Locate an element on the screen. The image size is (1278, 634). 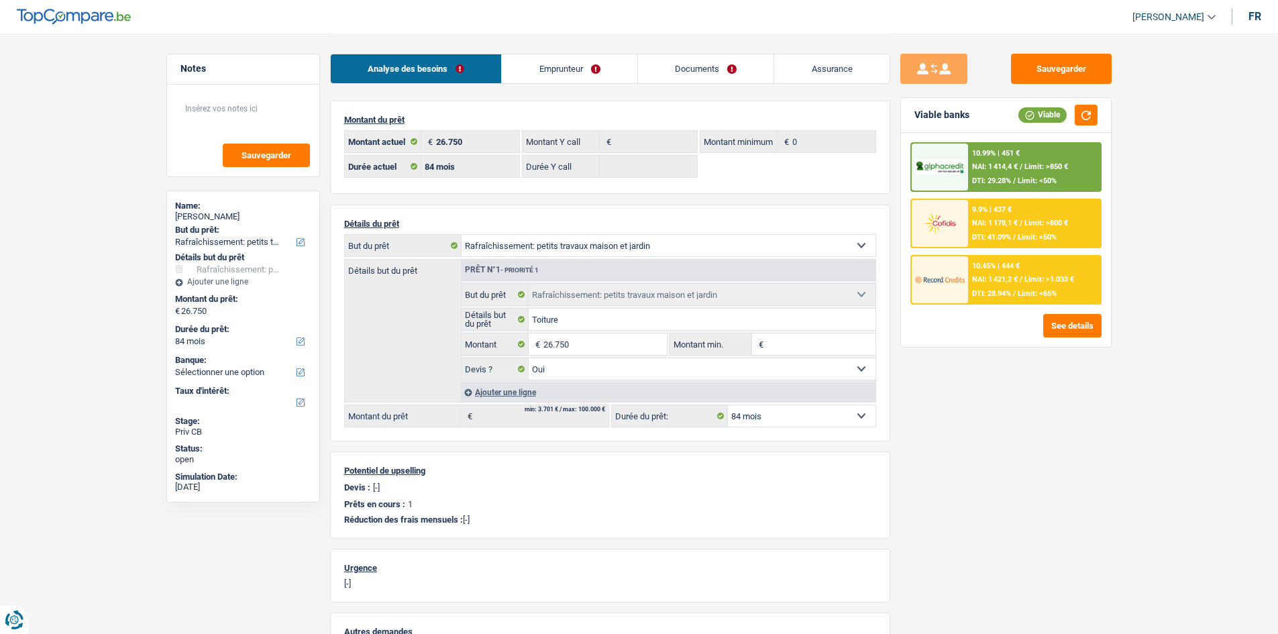
p: Montant du prêt is located at coordinates (610, 119).